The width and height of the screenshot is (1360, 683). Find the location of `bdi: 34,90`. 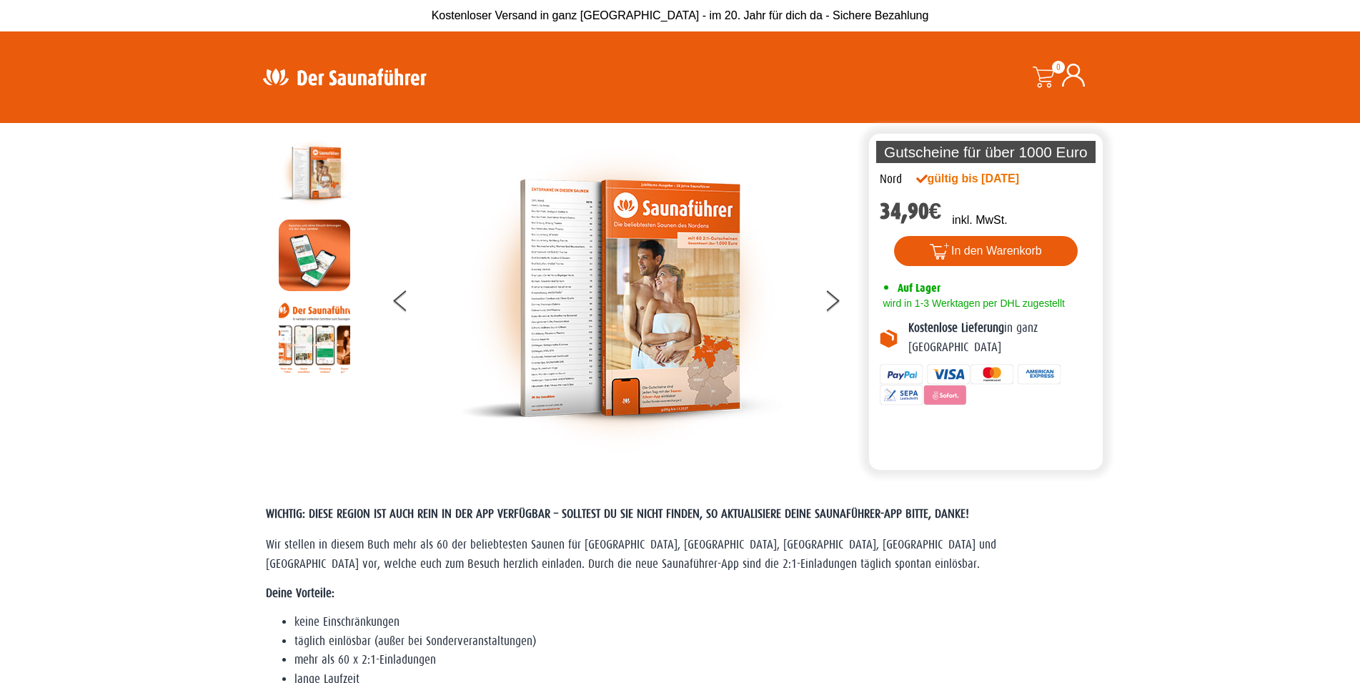

bdi: 34,90 is located at coordinates (911, 211).